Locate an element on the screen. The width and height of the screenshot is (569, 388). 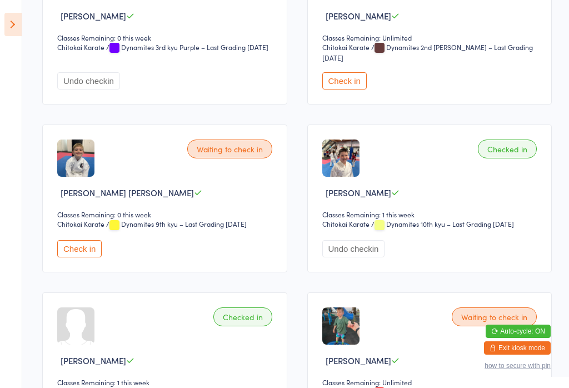
button: how to secure with pin is located at coordinates (517, 366).